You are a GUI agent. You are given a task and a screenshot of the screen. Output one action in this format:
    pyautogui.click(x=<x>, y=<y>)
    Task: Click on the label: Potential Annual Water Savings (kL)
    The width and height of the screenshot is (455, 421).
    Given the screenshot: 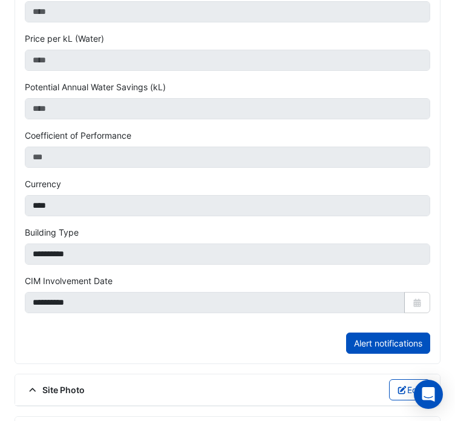 What is the action you would take?
    pyautogui.click(x=95, y=87)
    